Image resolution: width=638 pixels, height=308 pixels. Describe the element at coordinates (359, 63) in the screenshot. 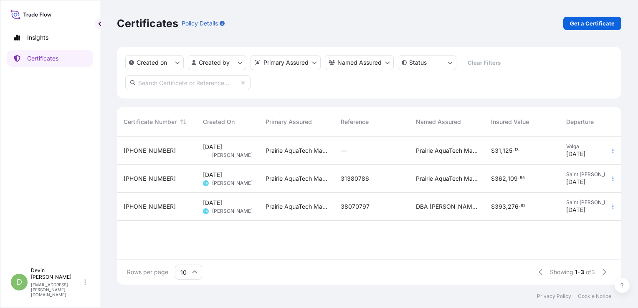

I see `p: Named Assured` at that location.